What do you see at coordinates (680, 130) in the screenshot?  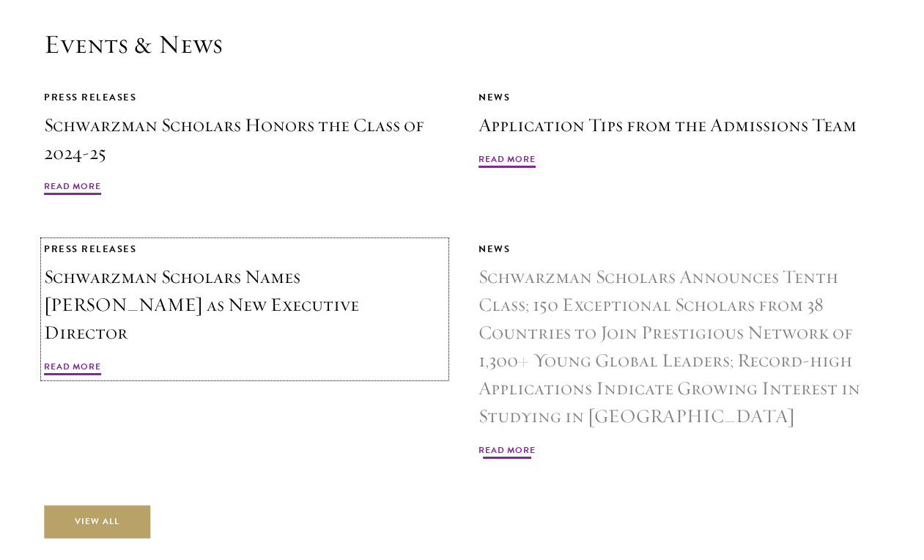 I see `a: News Application Tips from the Admissions Team Read More` at bounding box center [680, 130].